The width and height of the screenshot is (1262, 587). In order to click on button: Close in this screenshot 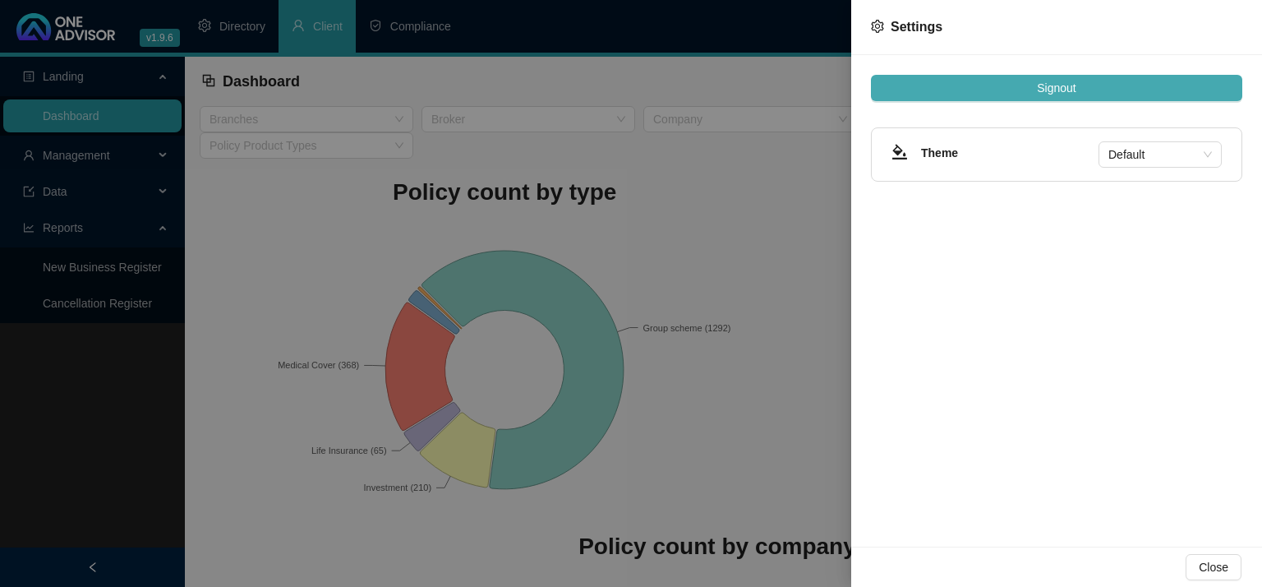, I will do `click(1214, 567)`.